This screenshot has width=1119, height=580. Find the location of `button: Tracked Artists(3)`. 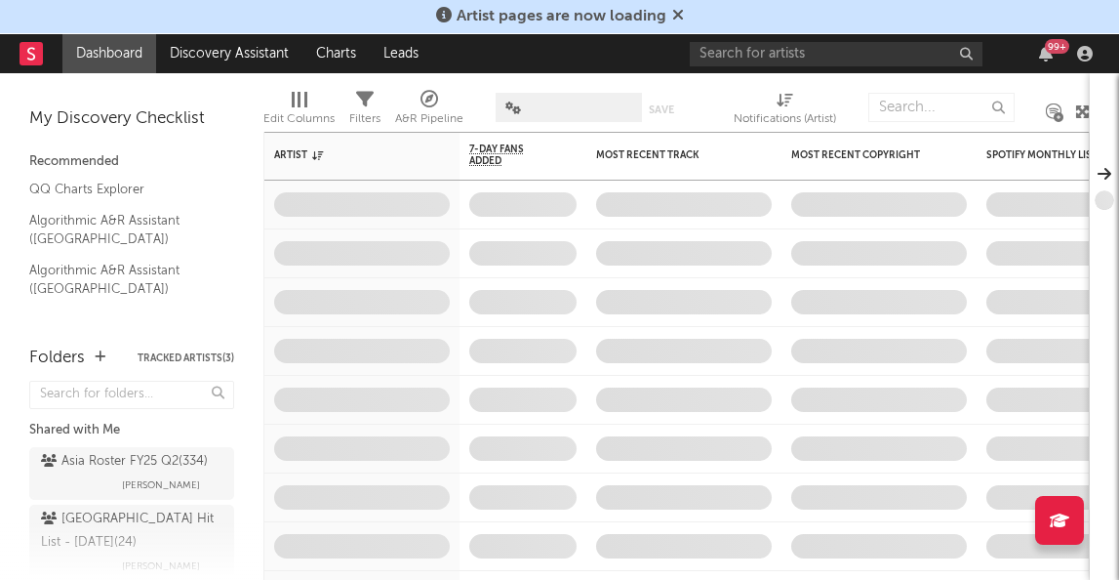

button: Tracked Artists(3) is located at coordinates (185, 358).